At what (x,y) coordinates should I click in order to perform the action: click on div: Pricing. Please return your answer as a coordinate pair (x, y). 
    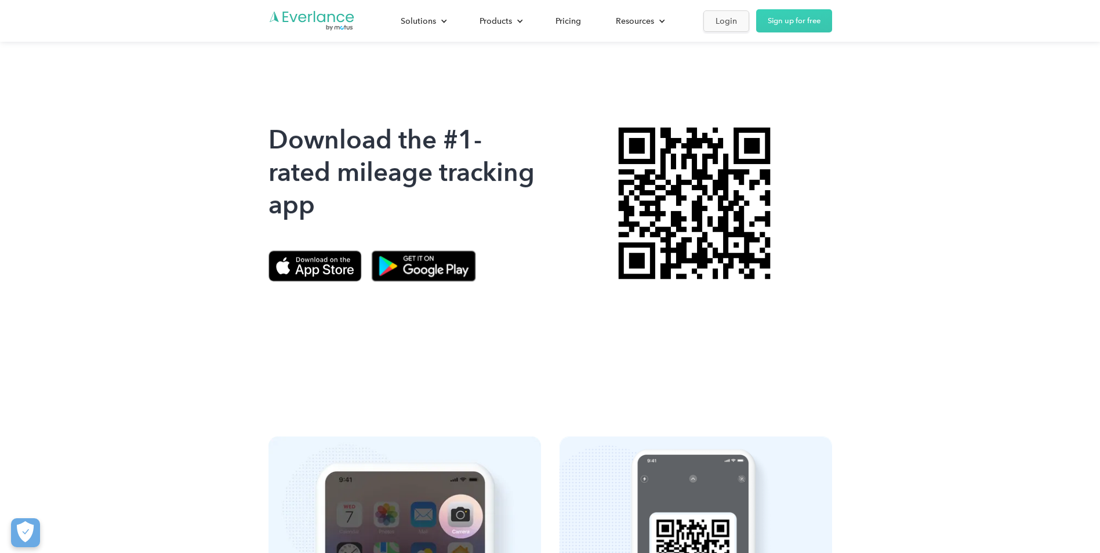
    Looking at the image, I should click on (568, 21).